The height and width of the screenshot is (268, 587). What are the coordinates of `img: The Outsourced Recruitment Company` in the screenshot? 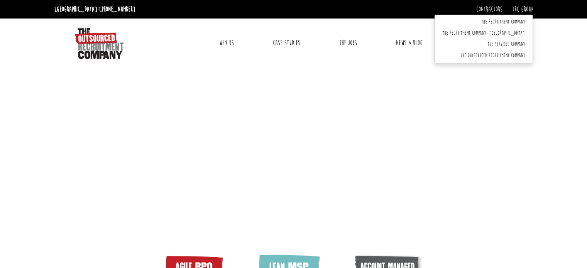 It's located at (99, 44).